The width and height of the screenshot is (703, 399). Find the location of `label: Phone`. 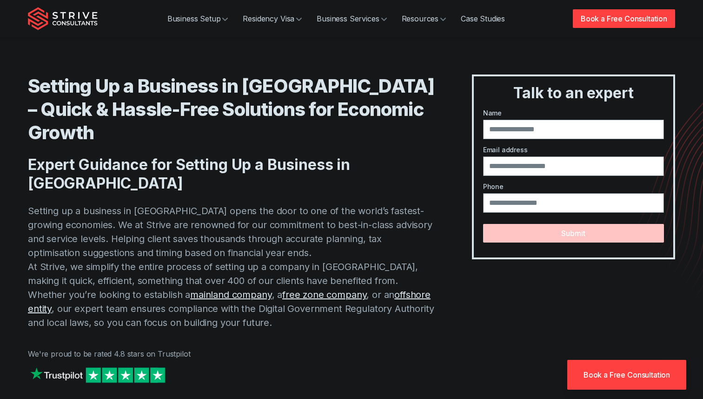

label: Phone is located at coordinates (574, 186).